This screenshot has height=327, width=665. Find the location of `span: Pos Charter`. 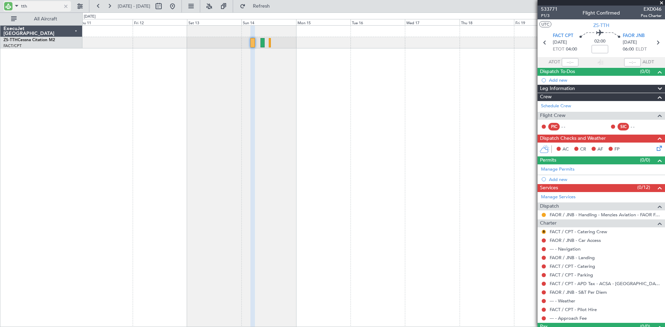

span: Pos Charter is located at coordinates (652, 16).